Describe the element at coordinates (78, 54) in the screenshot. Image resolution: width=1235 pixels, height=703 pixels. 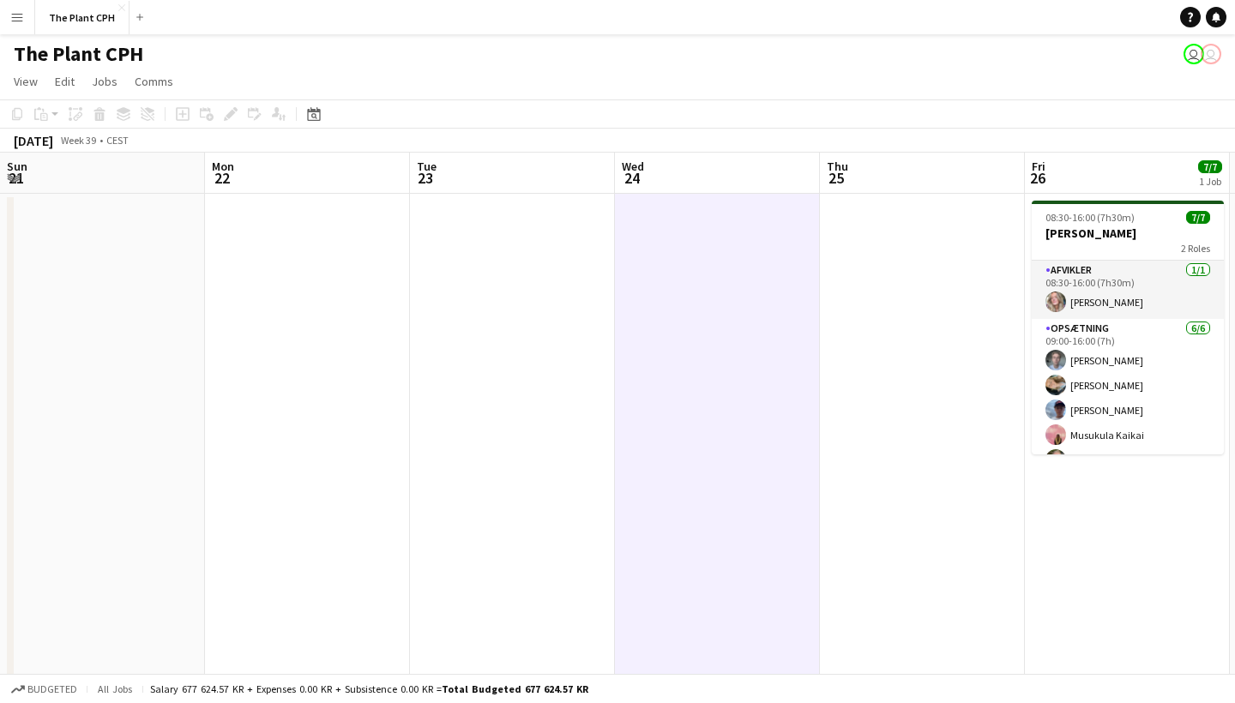
I see `h1: The Plant CPH` at that location.